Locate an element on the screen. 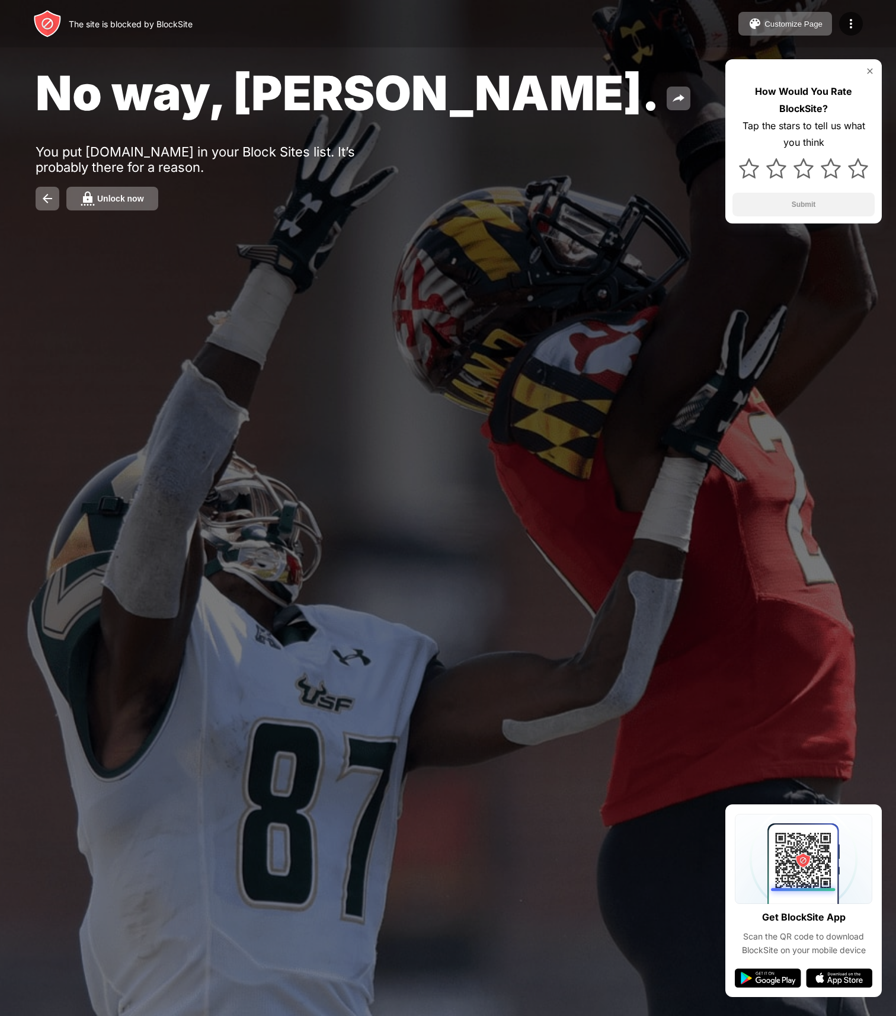  img: app-store.svg is located at coordinates (839, 978).